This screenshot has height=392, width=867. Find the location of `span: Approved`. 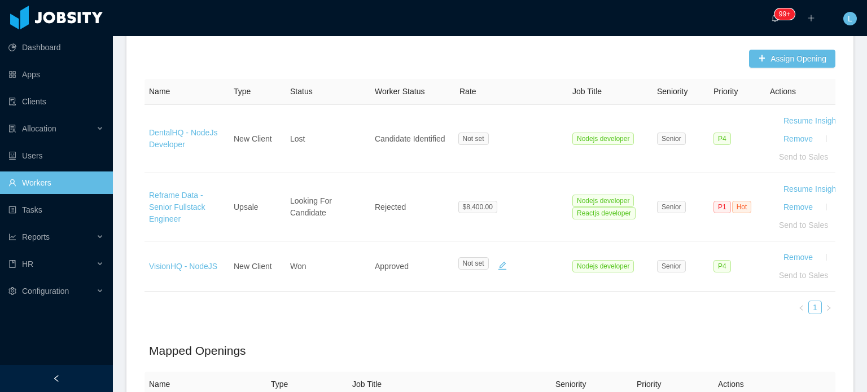

span: Approved is located at coordinates (392, 266).